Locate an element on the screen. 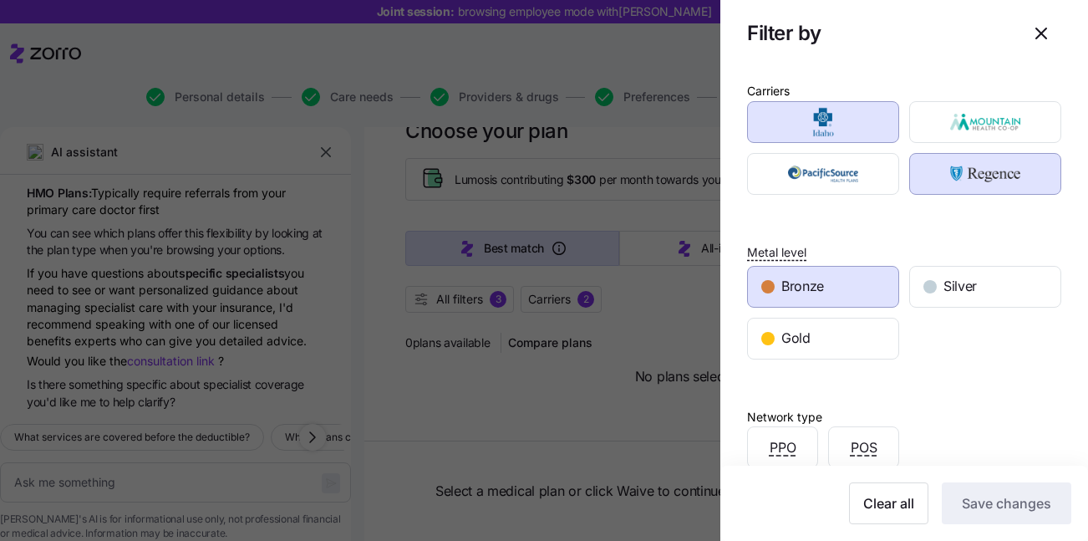  div: Network type is located at coordinates (785, 417).